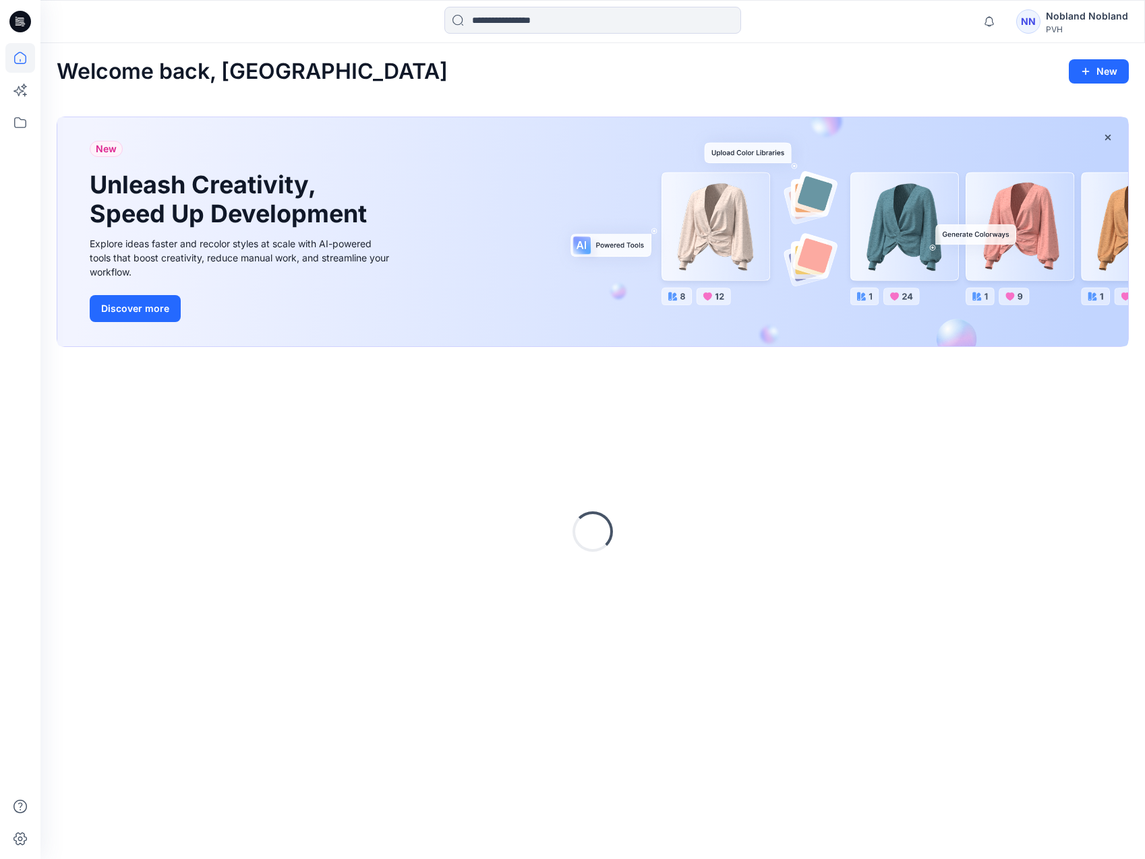  What do you see at coordinates (241, 258) in the screenshot?
I see `div: Explore ideas faster and recolor styles at scale with AI-powered tools that boost creativity, red...` at bounding box center [241, 258].